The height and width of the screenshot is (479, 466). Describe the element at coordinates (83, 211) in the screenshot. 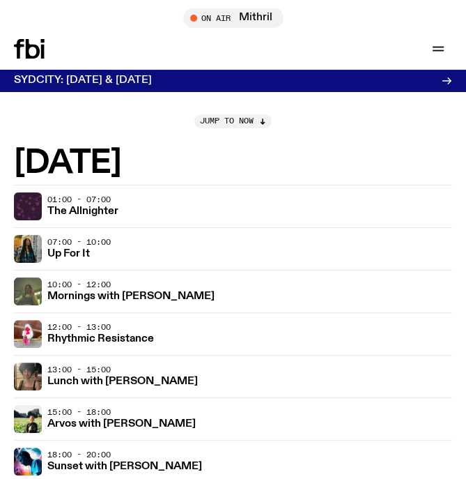

I see `h3: The Allnighter` at that location.